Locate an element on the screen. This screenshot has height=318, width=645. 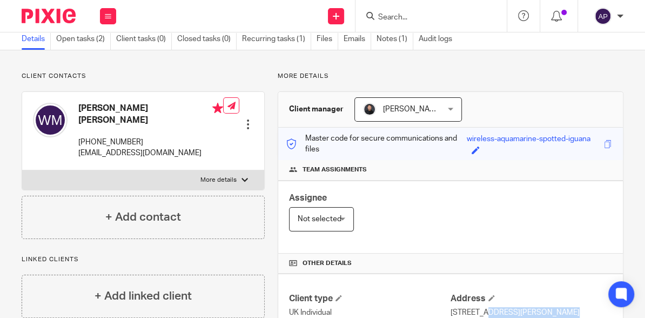
p: Client contacts is located at coordinates (143, 76).